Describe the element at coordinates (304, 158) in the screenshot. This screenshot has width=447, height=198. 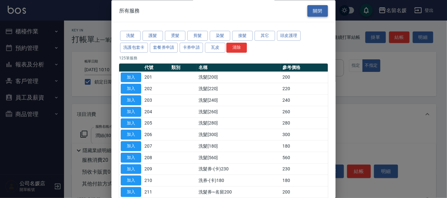
I see `td: 560` at that location.